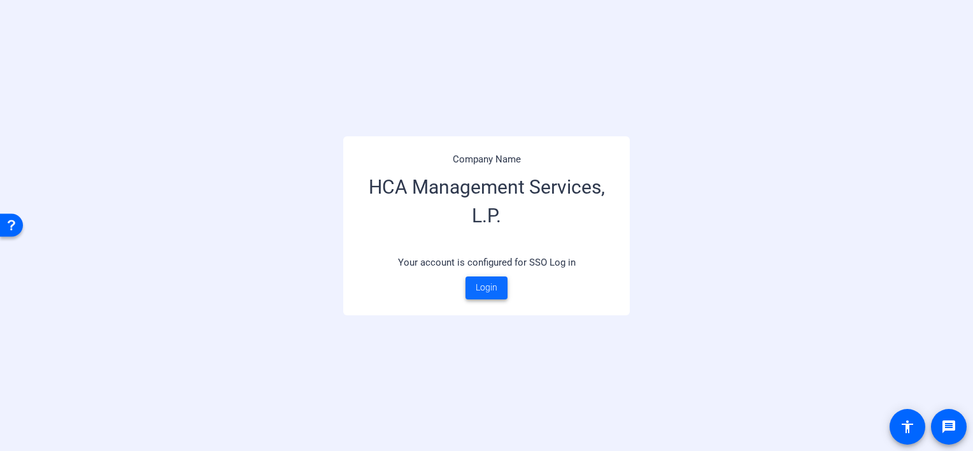 The height and width of the screenshot is (451, 973). What do you see at coordinates (487, 288) in the screenshot?
I see `a: Login` at bounding box center [487, 288].